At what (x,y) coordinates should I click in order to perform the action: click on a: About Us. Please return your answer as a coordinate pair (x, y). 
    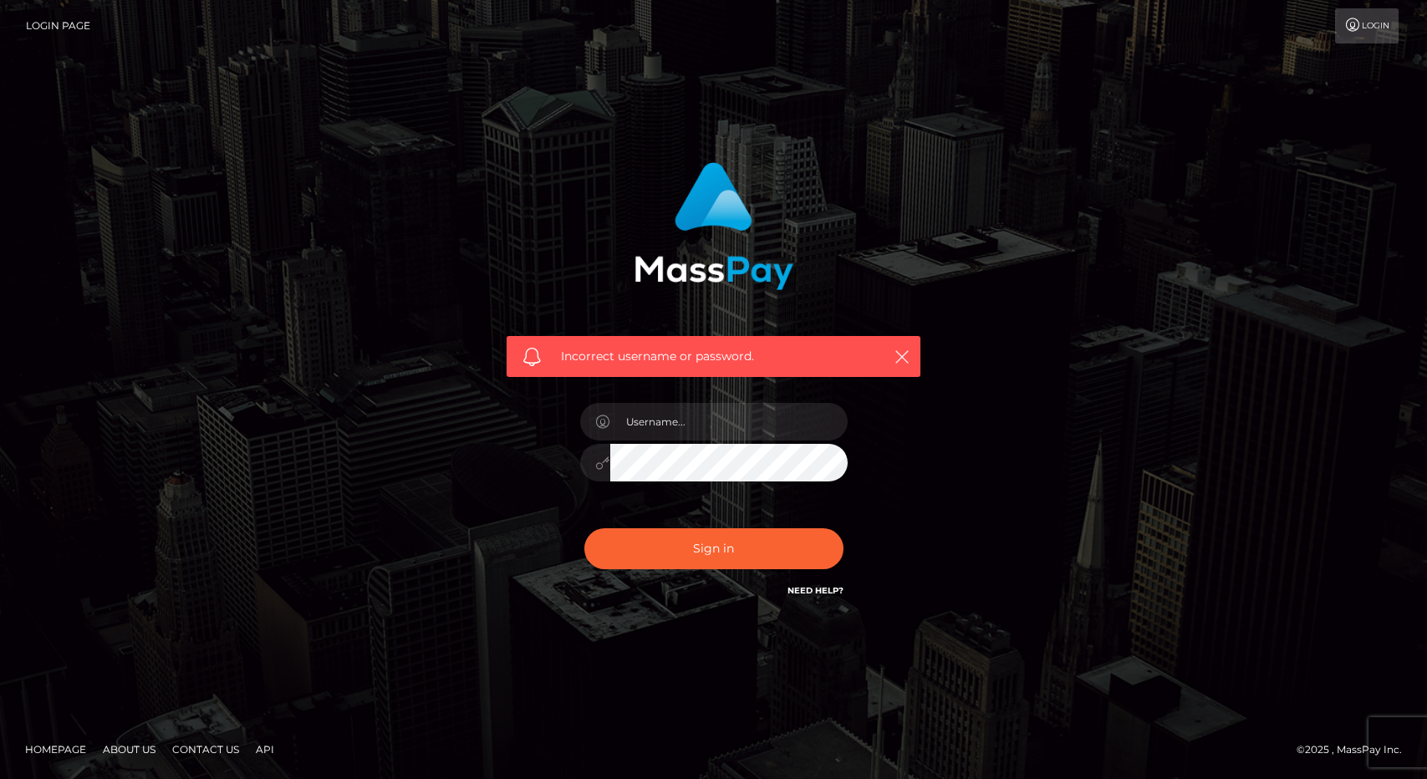
    Looking at the image, I should click on (129, 749).